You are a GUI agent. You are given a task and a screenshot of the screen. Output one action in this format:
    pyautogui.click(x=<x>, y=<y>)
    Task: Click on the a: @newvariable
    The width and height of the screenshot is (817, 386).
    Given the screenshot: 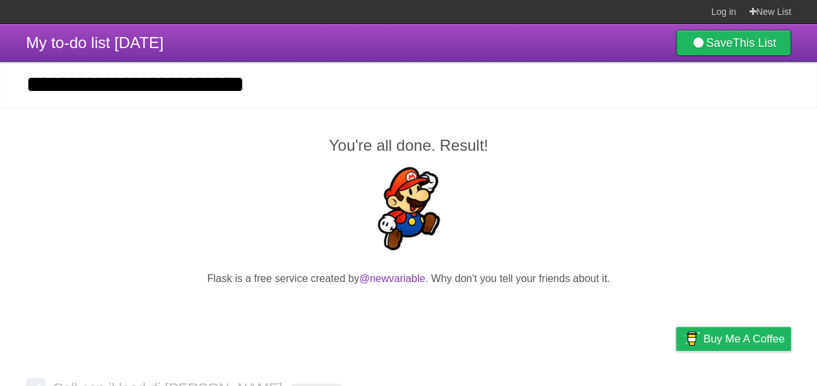 What is the action you would take?
    pyautogui.click(x=393, y=278)
    